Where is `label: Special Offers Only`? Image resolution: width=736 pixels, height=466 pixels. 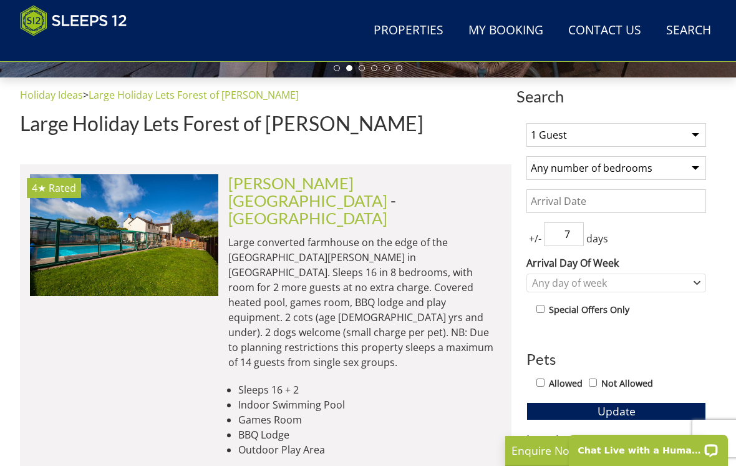 label: Special Offers Only is located at coordinates (589, 310).